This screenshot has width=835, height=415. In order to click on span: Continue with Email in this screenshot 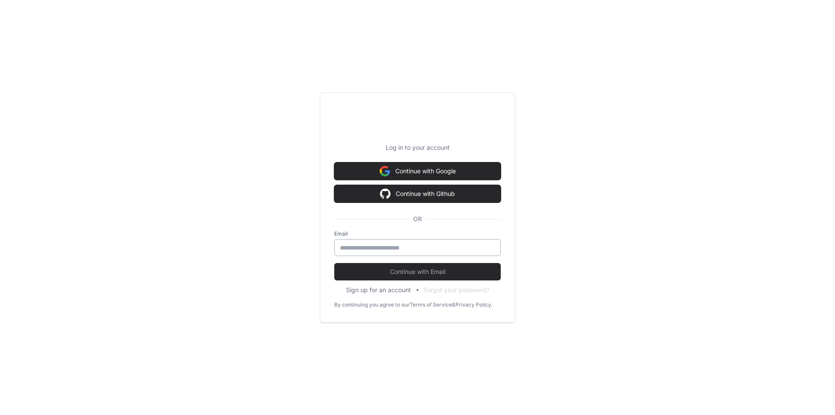, I will do `click(417, 272)`.